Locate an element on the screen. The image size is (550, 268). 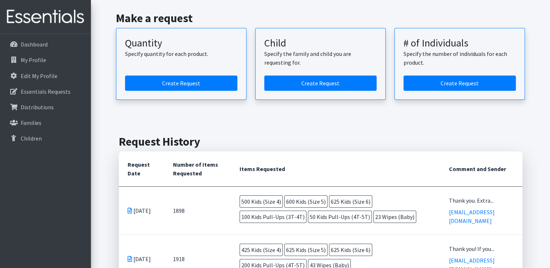
p: Specify the family and child you are requesting for. is located at coordinates (320, 58).